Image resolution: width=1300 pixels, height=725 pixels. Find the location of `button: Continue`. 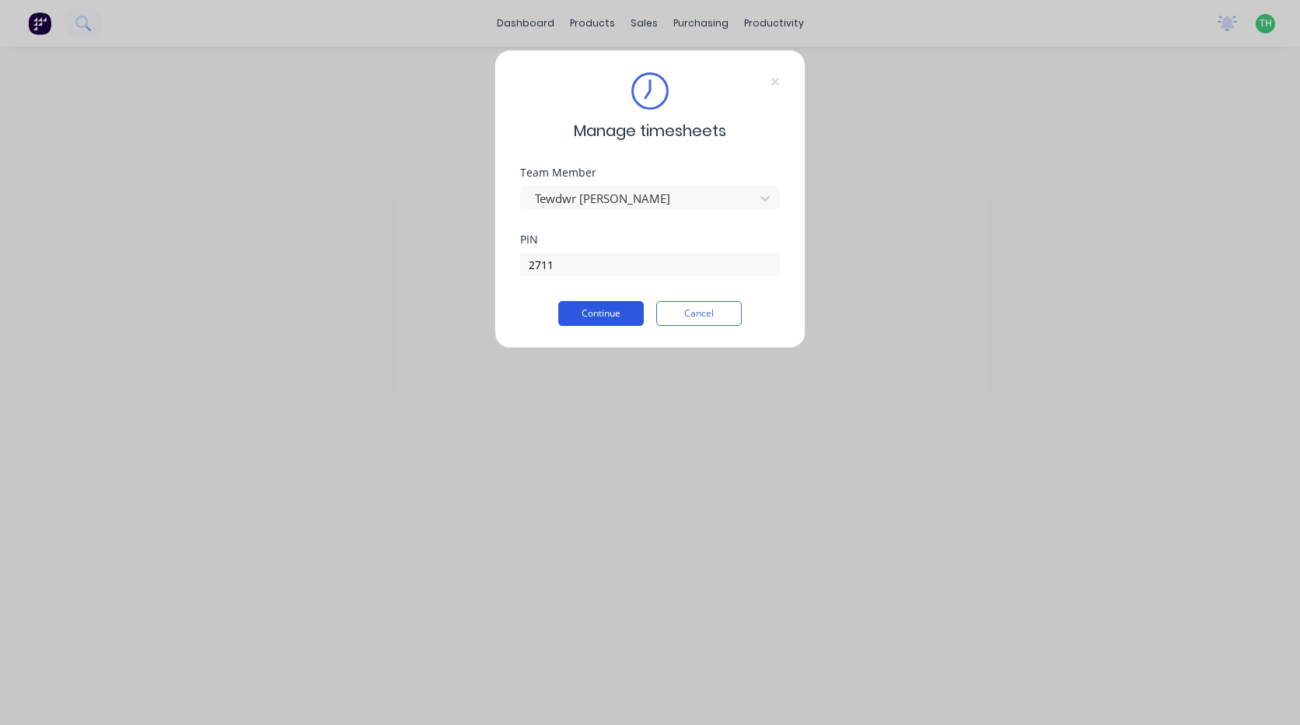

button: Continue is located at coordinates (601, 313).